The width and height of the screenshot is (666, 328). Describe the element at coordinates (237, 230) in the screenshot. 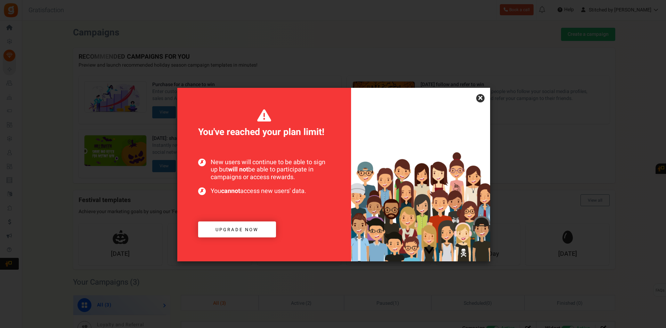

I see `span: Upgrade now` at that location.